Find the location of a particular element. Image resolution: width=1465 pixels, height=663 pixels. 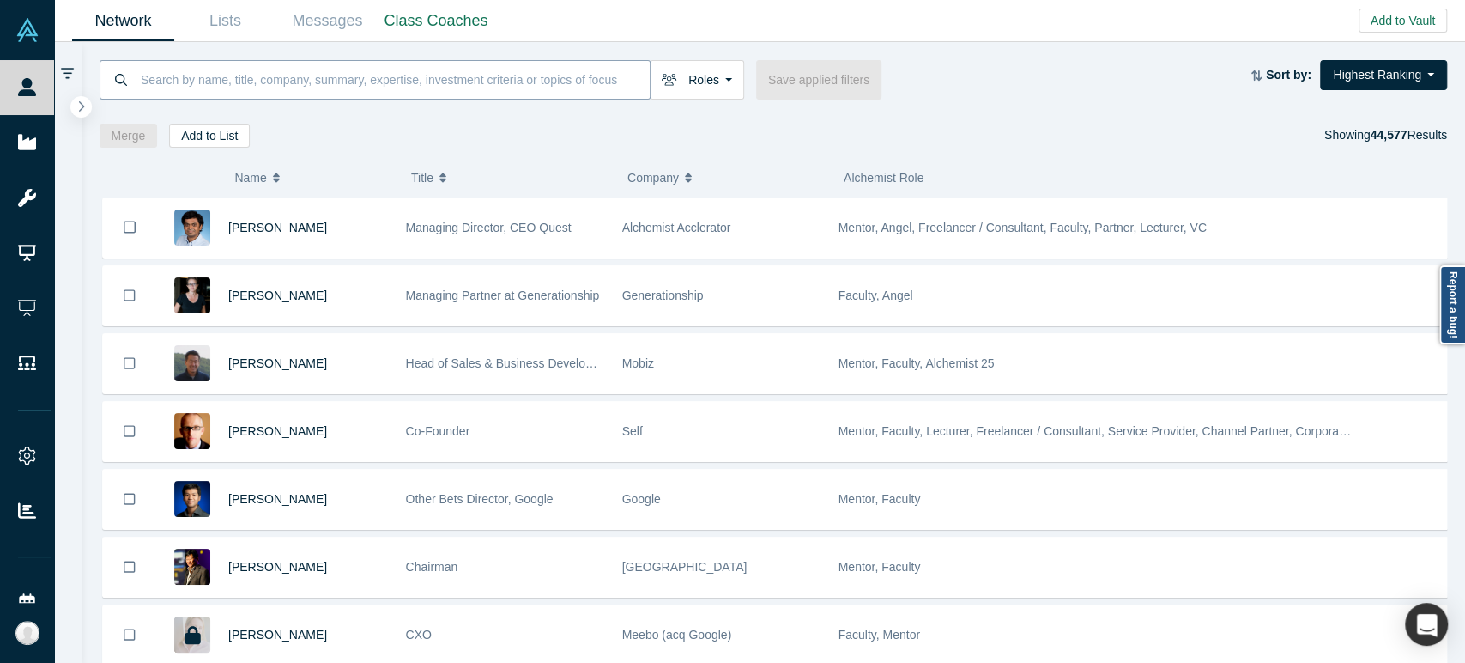

button: Merge is located at coordinates (129, 136).